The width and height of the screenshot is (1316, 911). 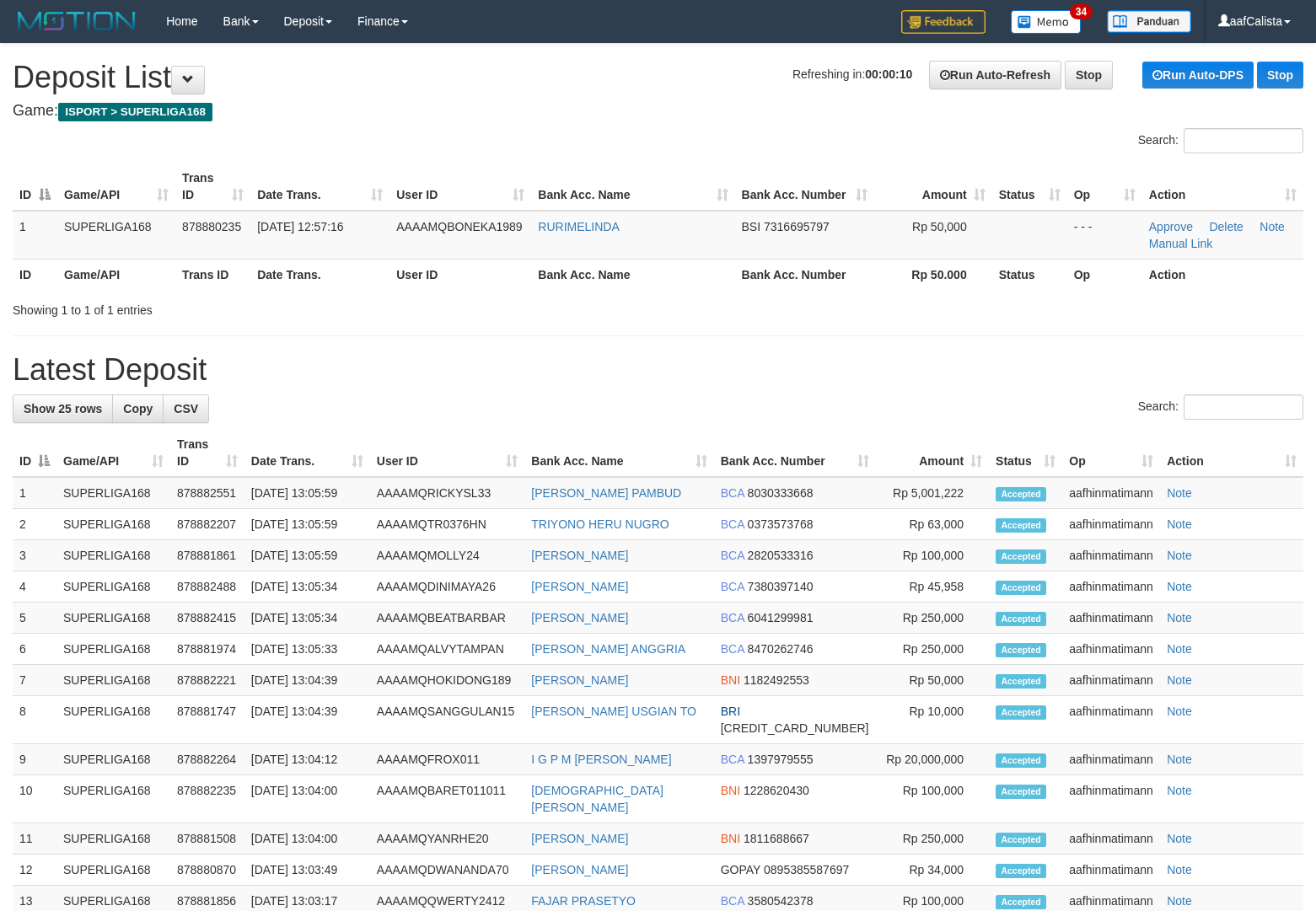 I want to click on td: AAAAMQDINIMAYA26, so click(x=447, y=586).